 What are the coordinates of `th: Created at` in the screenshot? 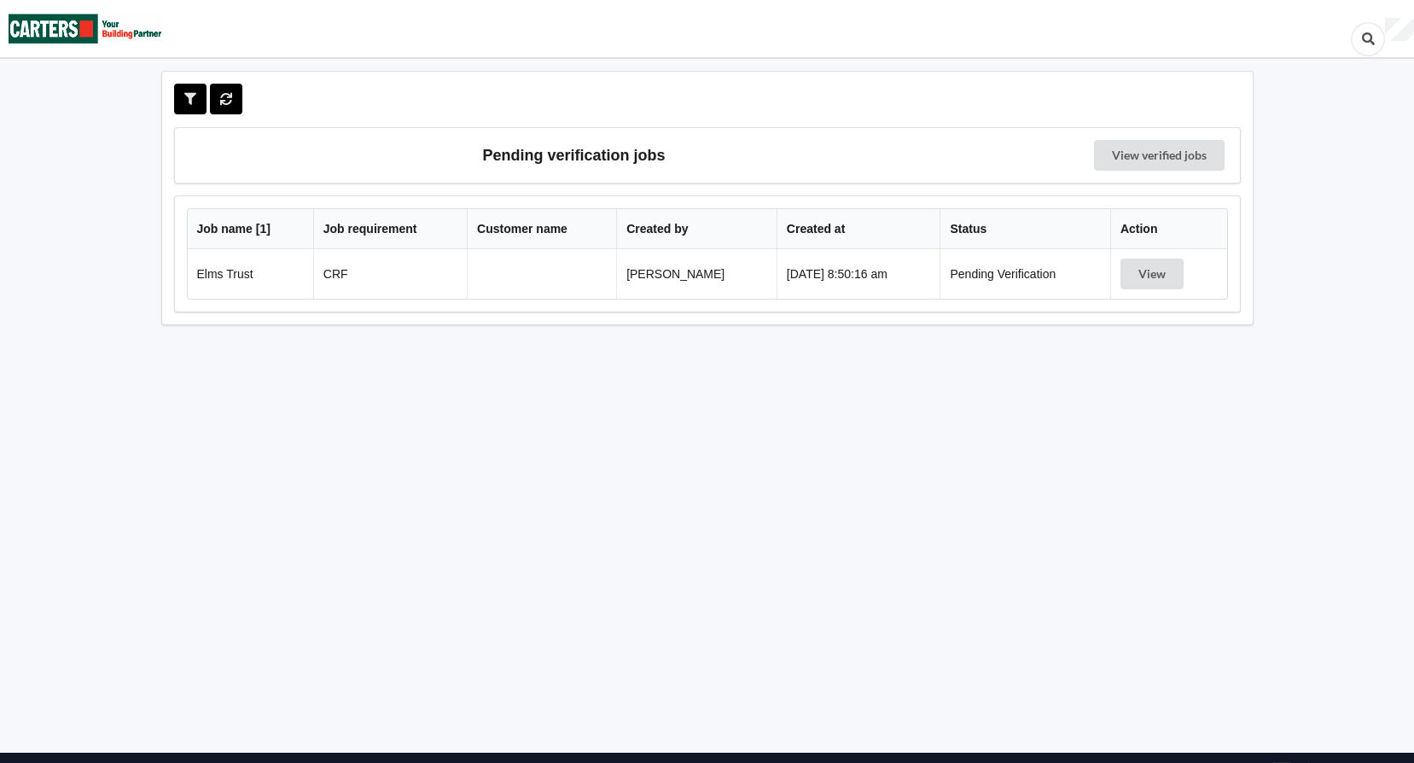 It's located at (858, 229).